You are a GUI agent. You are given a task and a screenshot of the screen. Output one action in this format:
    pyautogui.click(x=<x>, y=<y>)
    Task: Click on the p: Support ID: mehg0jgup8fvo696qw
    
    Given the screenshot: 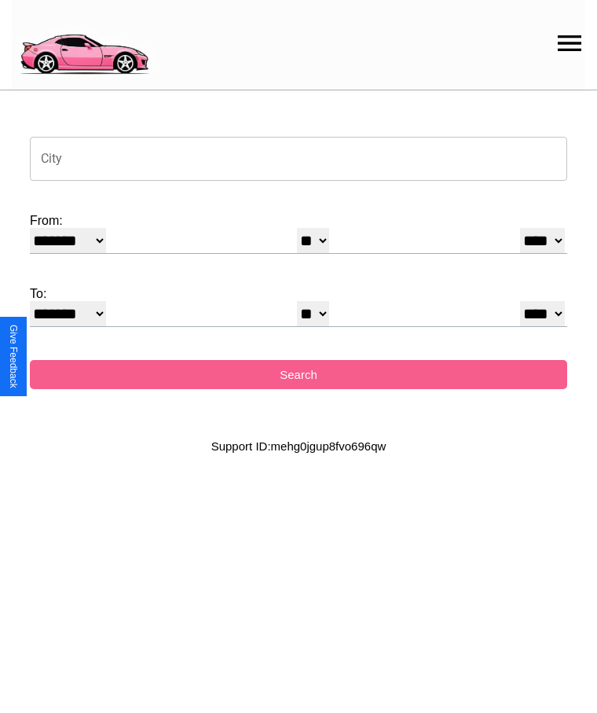 What is the action you would take?
    pyautogui.click(x=299, y=446)
    